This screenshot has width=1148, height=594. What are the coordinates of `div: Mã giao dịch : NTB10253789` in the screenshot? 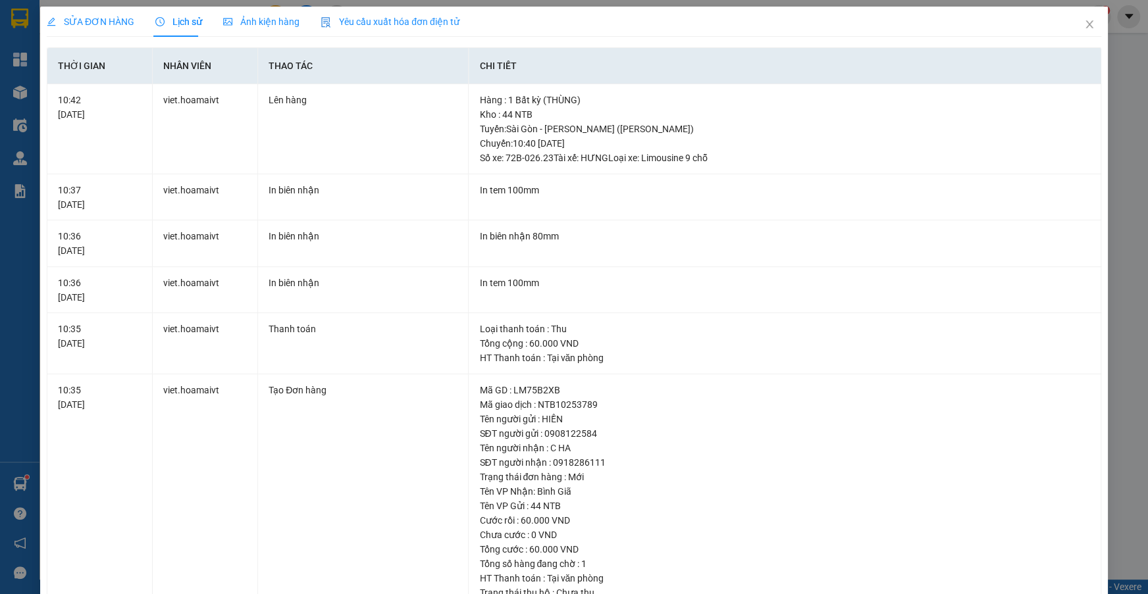 It's located at (785, 405).